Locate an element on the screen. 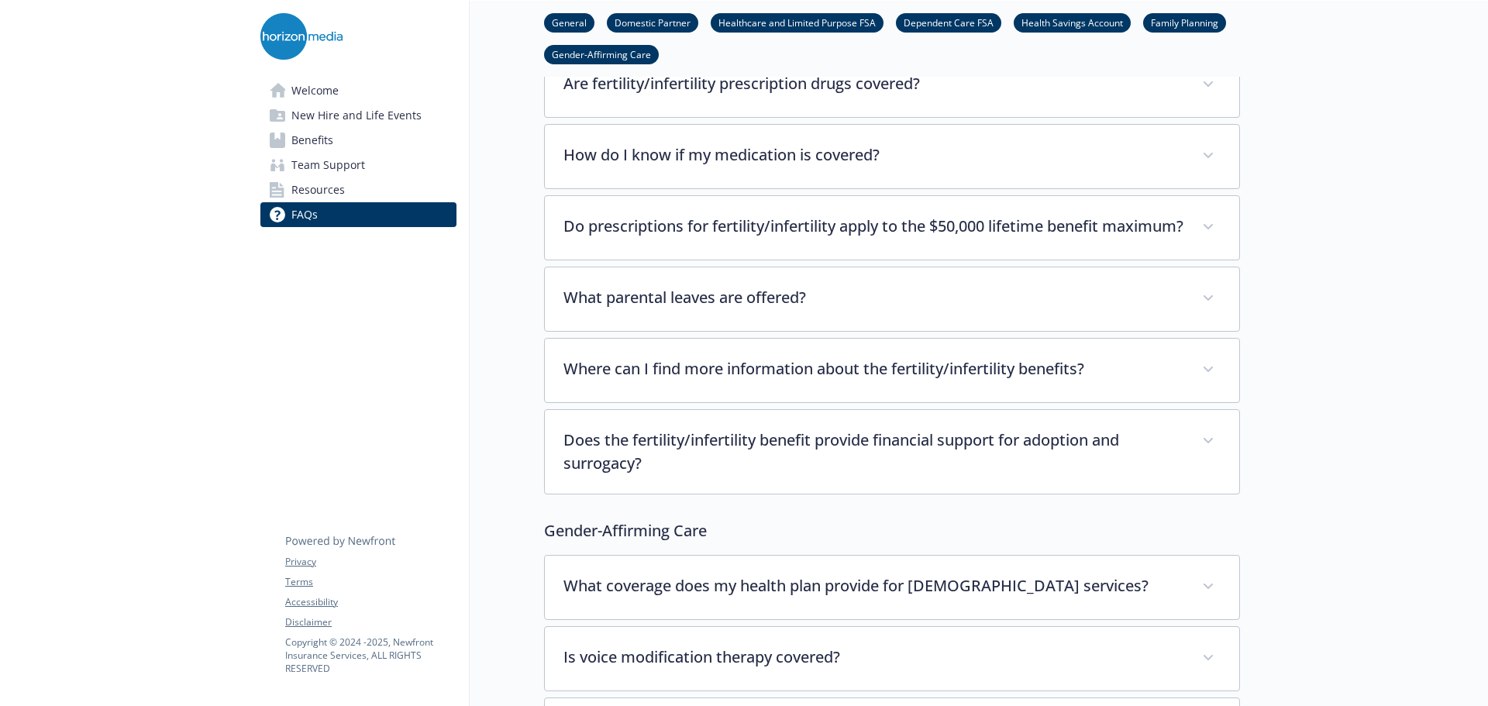 This screenshot has width=1488, height=706. a: FAQs is located at coordinates (358, 215).